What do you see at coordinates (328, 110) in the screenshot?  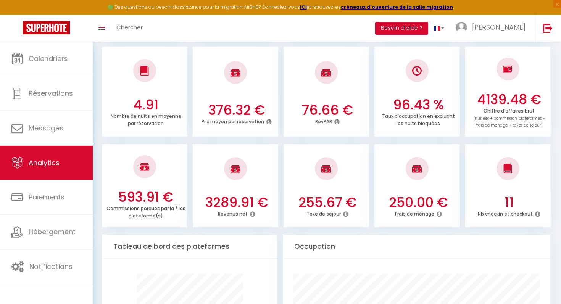 I see `h3: 76.66 €` at bounding box center [328, 110].